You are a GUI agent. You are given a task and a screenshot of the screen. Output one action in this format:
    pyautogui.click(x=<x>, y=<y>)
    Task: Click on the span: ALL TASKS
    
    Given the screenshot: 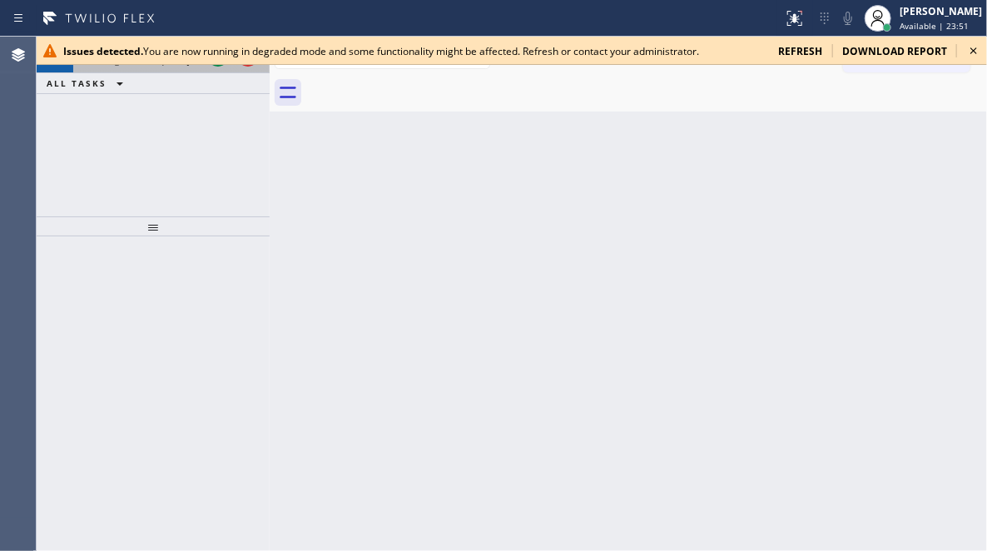 What is the action you would take?
    pyautogui.click(x=77, y=83)
    